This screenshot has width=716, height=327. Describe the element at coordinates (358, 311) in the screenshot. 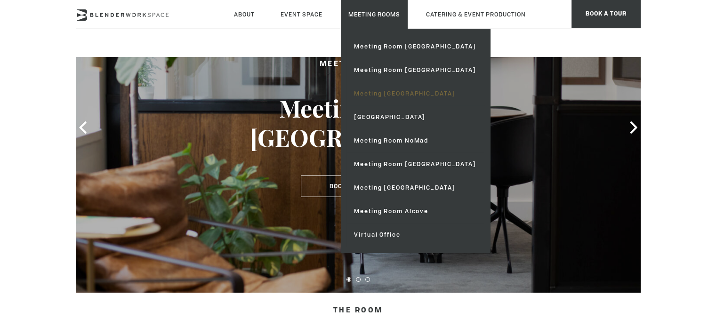

I see `h4: The Room` at that location.